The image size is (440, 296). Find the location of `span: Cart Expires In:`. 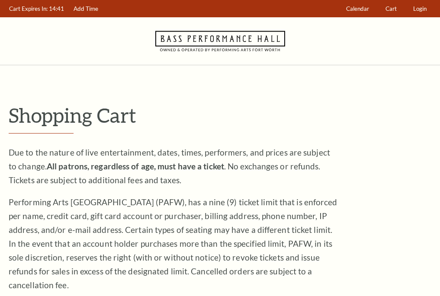

span: Cart Expires In: is located at coordinates (28, 9).